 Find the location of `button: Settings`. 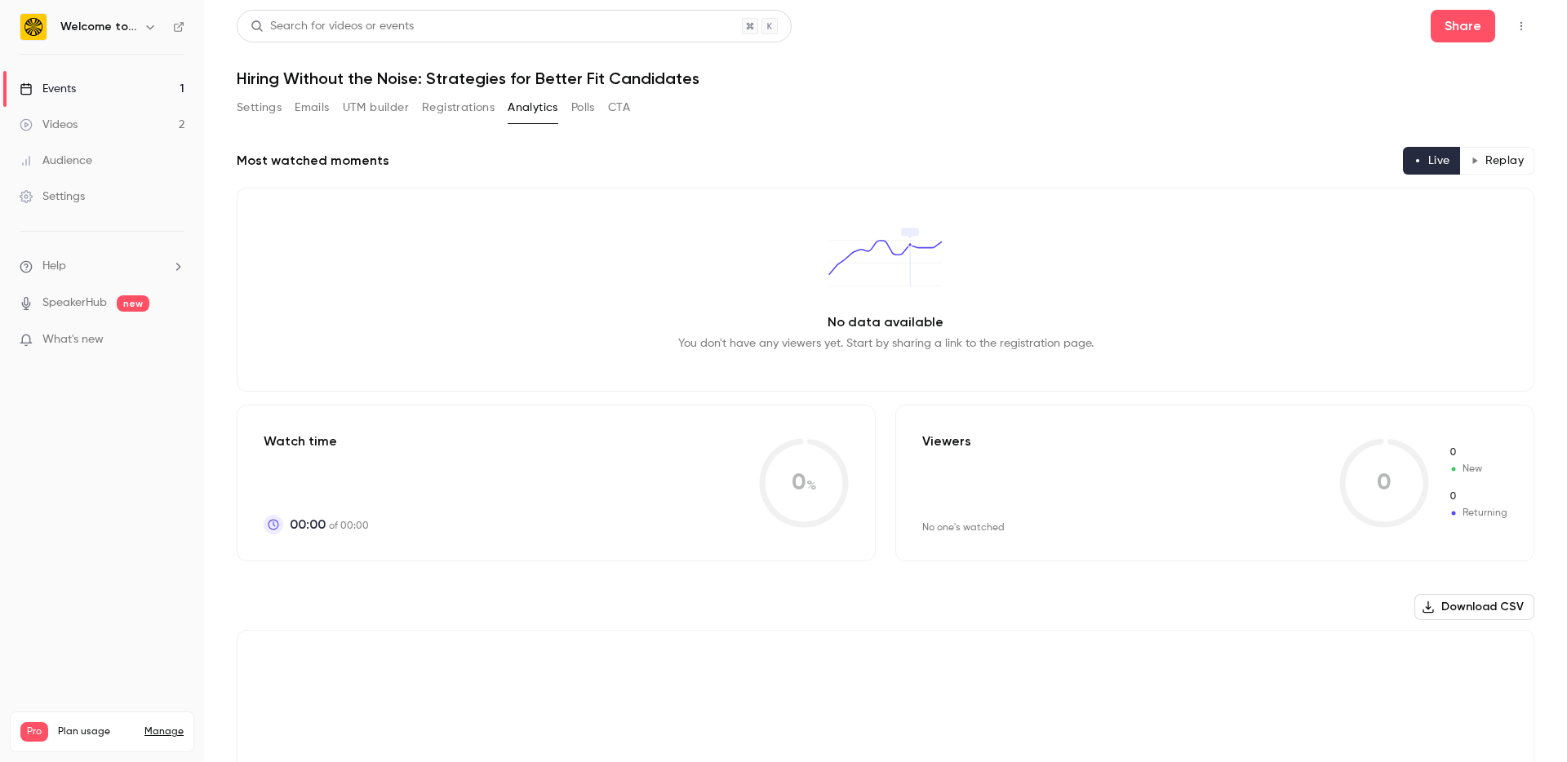

button: Settings is located at coordinates (259, 108).